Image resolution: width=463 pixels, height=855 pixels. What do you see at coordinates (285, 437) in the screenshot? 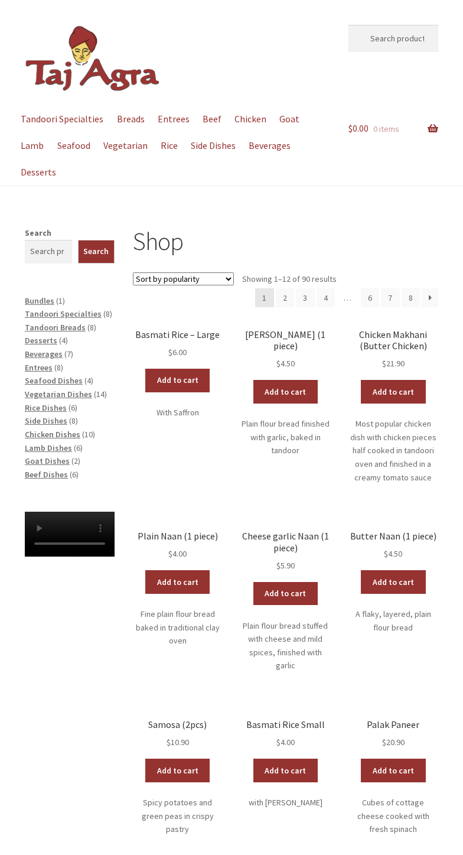
I see `p: Plain flour bread finished with garlic, baked in tandoor` at bounding box center [285, 437].